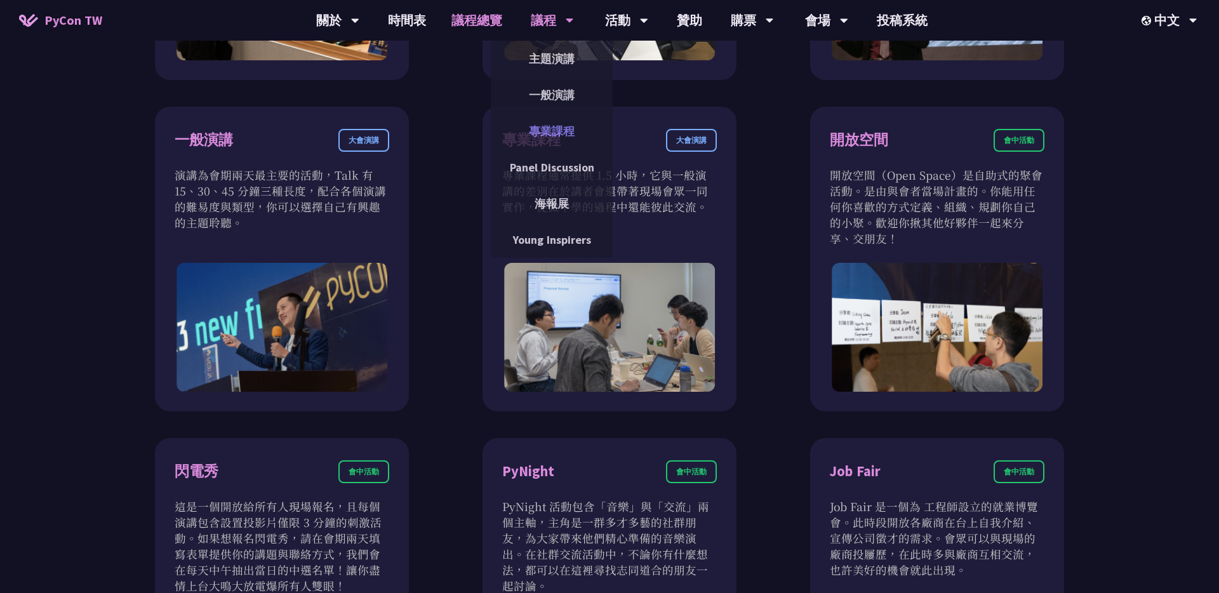  I want to click on a: Young Inspirers, so click(552, 239).